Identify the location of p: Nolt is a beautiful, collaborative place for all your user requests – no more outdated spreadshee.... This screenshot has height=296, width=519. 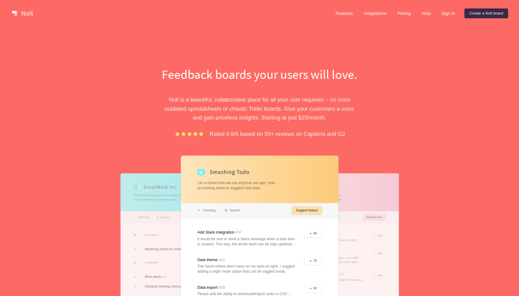
(260, 109).